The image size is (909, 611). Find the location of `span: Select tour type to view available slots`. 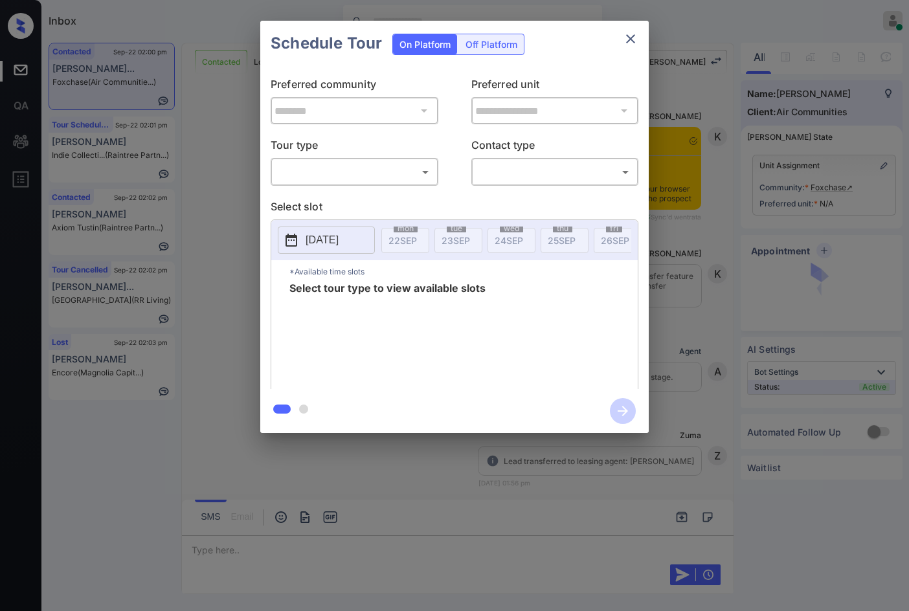

span: Select tour type to view available slots is located at coordinates (387, 335).